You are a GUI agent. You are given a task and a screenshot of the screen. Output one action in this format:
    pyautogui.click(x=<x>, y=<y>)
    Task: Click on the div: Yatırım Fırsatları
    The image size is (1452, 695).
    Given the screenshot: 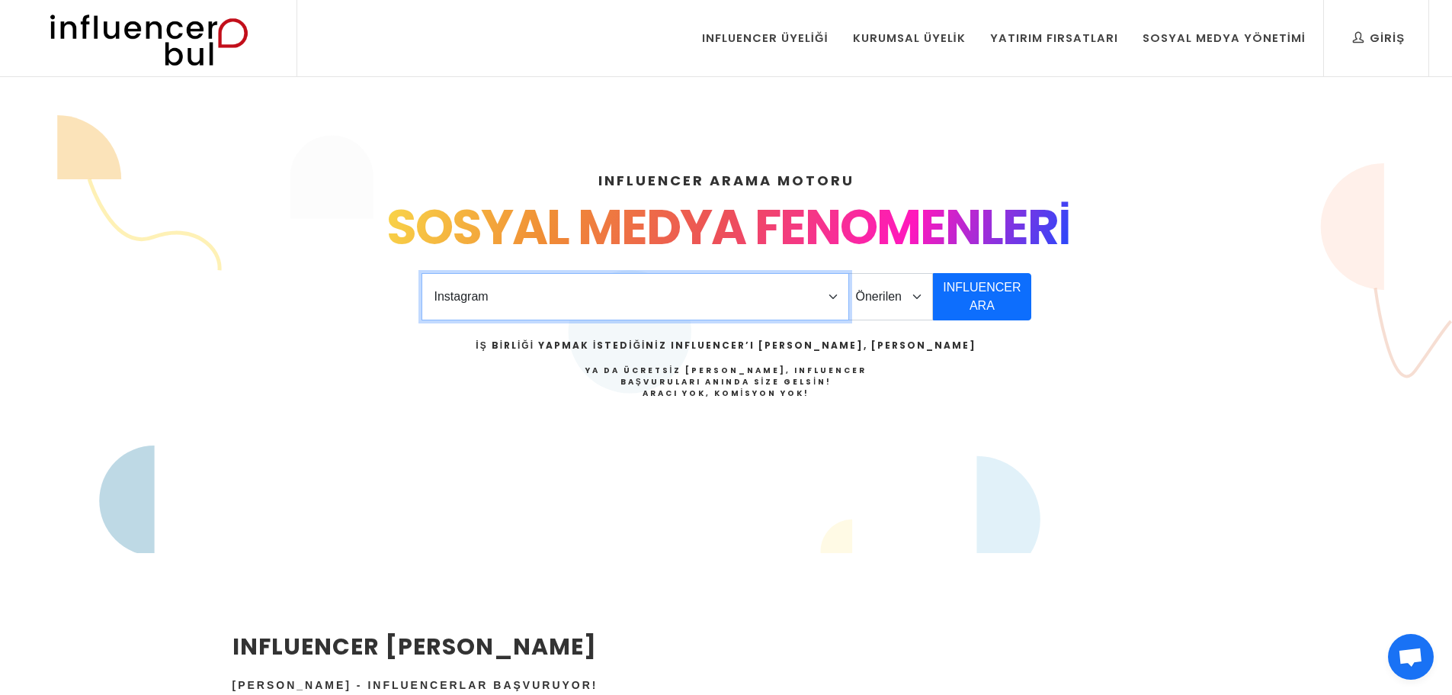 What is the action you would take?
    pyautogui.click(x=1054, y=38)
    